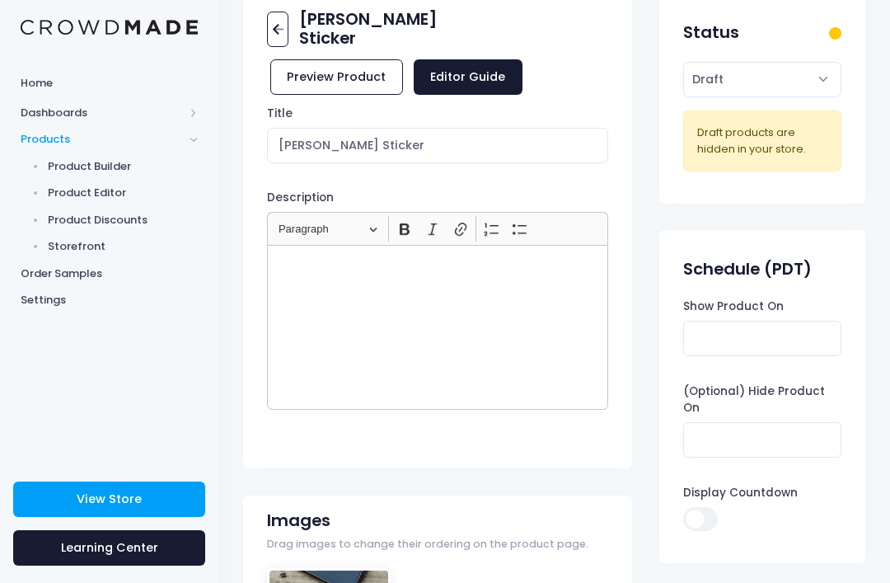  What do you see at coordinates (733, 307) in the screenshot?
I see `label: Show Product On` at bounding box center [733, 307].